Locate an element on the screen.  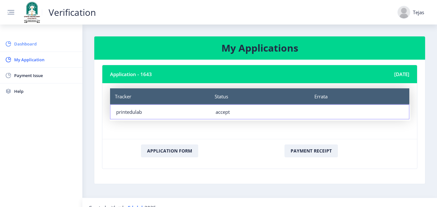
span: My Application is located at coordinates (46, 60).